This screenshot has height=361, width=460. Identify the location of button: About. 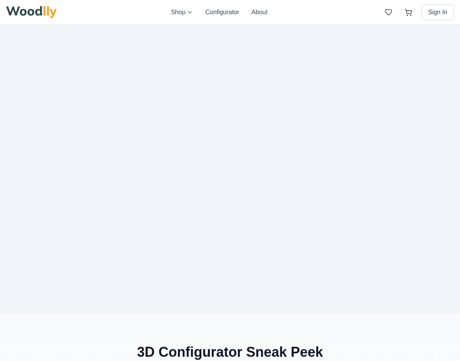
(259, 12).